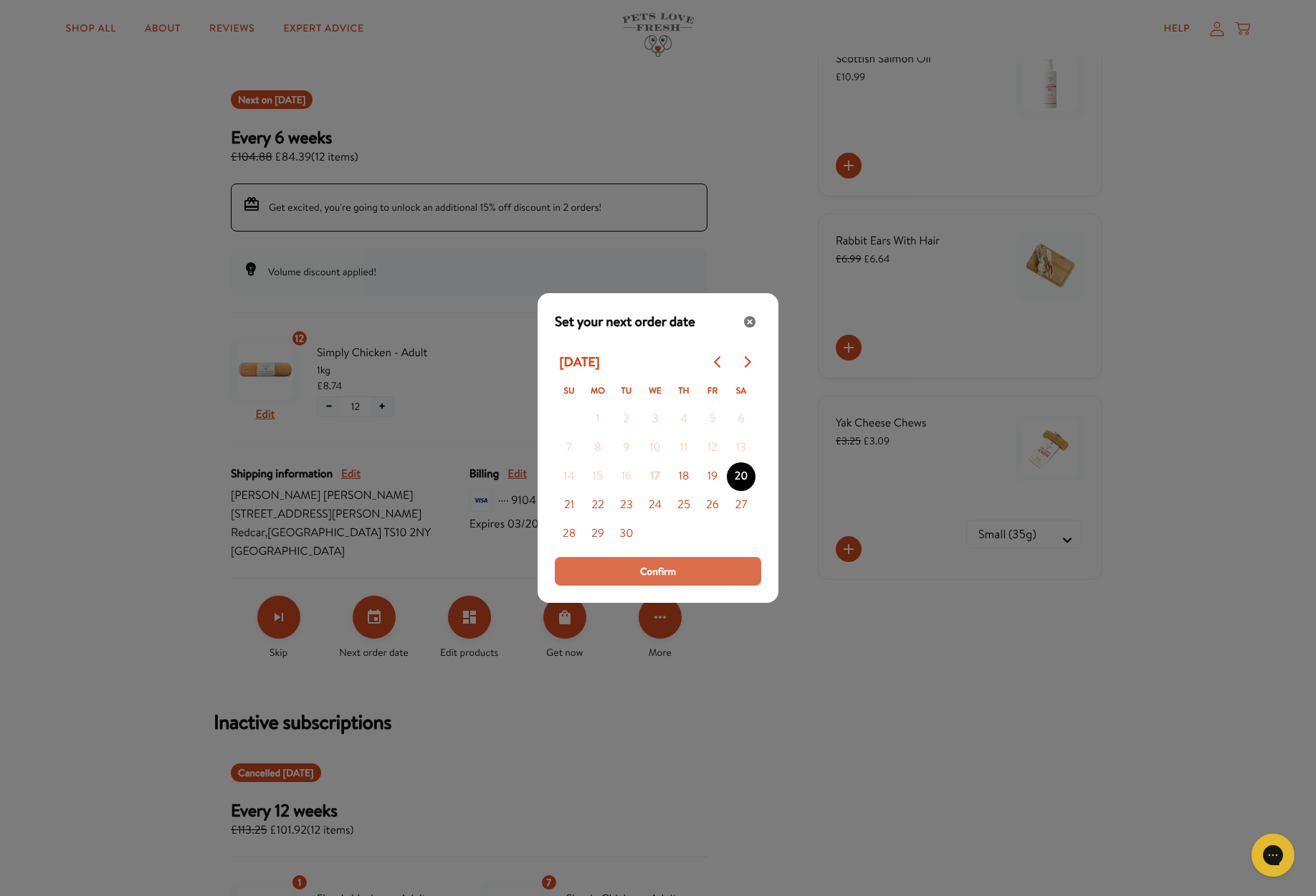 The height and width of the screenshot is (896, 1316). I want to click on button: 24, so click(655, 505).